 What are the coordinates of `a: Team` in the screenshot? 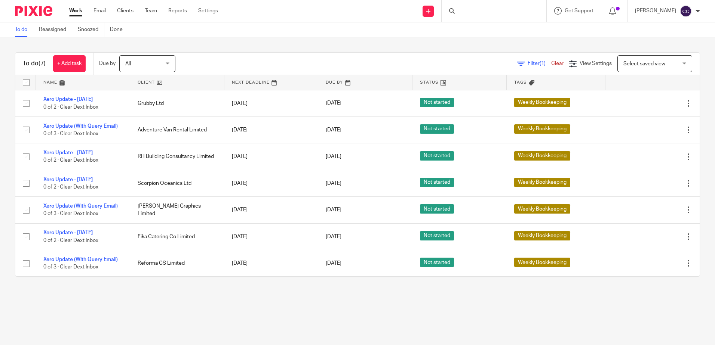 It's located at (151, 11).